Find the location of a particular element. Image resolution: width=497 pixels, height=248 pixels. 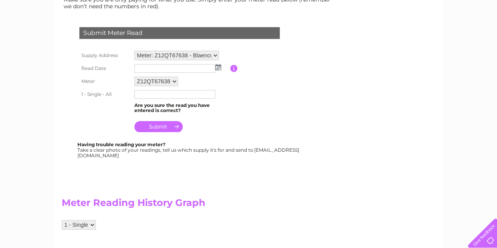

b: Having trouble reading your meter? is located at coordinates (121, 144).